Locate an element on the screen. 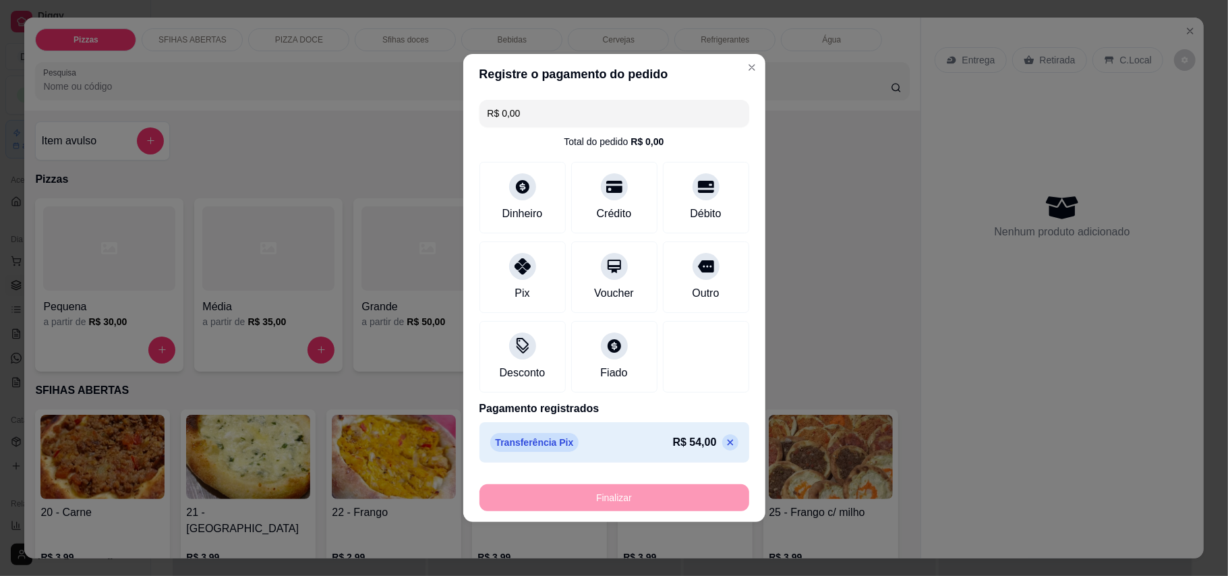 This screenshot has height=576, width=1228. p: Pagamento registrados is located at coordinates (614, 409).